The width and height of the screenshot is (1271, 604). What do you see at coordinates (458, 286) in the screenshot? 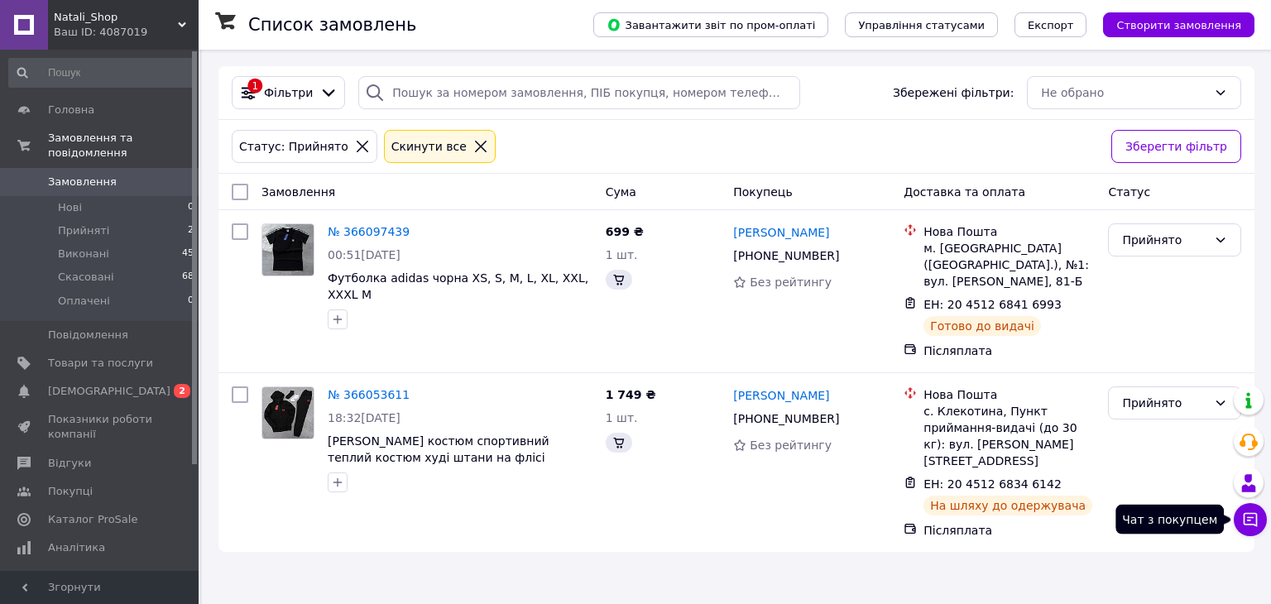
I see `a: Футболка adidas чорна XS, S, M, L, XL, XXL, XXXL M` at bounding box center [458, 286].